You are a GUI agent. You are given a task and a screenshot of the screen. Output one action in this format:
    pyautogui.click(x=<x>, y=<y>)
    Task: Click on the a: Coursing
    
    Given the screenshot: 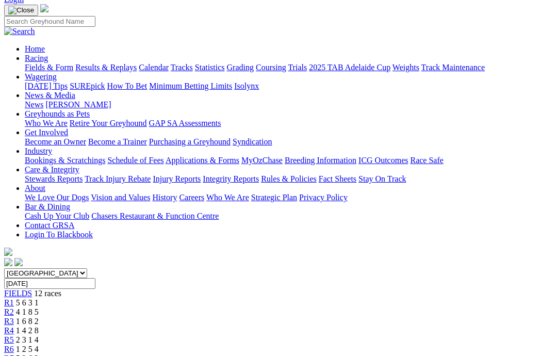 What is the action you would take?
    pyautogui.click(x=271, y=67)
    